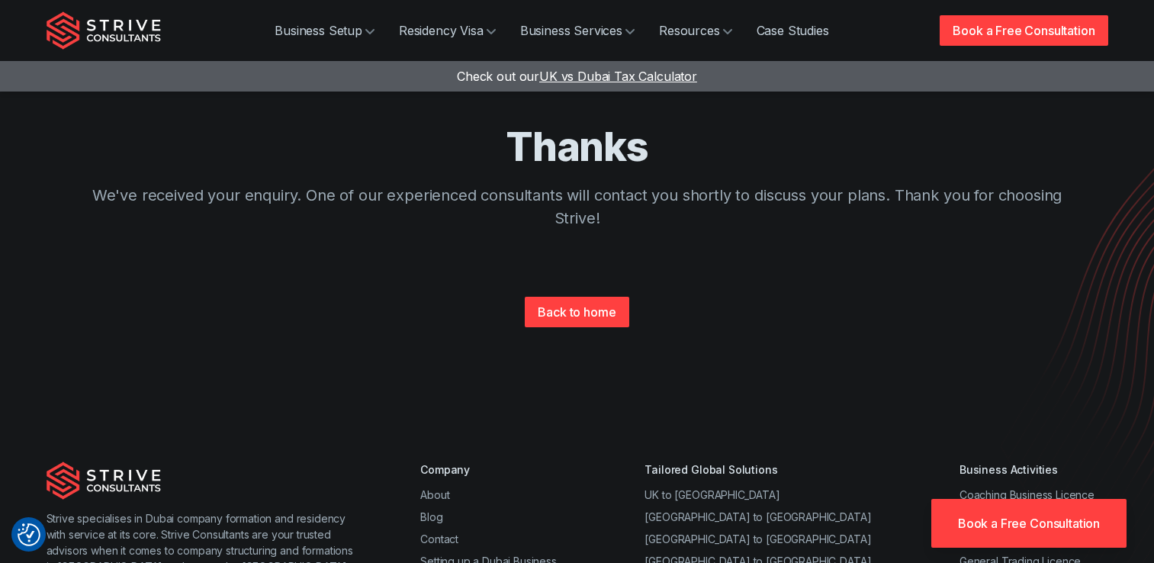 The width and height of the screenshot is (1154, 563). Describe the element at coordinates (324, 31) in the screenshot. I see `a: Business Setup` at that location.